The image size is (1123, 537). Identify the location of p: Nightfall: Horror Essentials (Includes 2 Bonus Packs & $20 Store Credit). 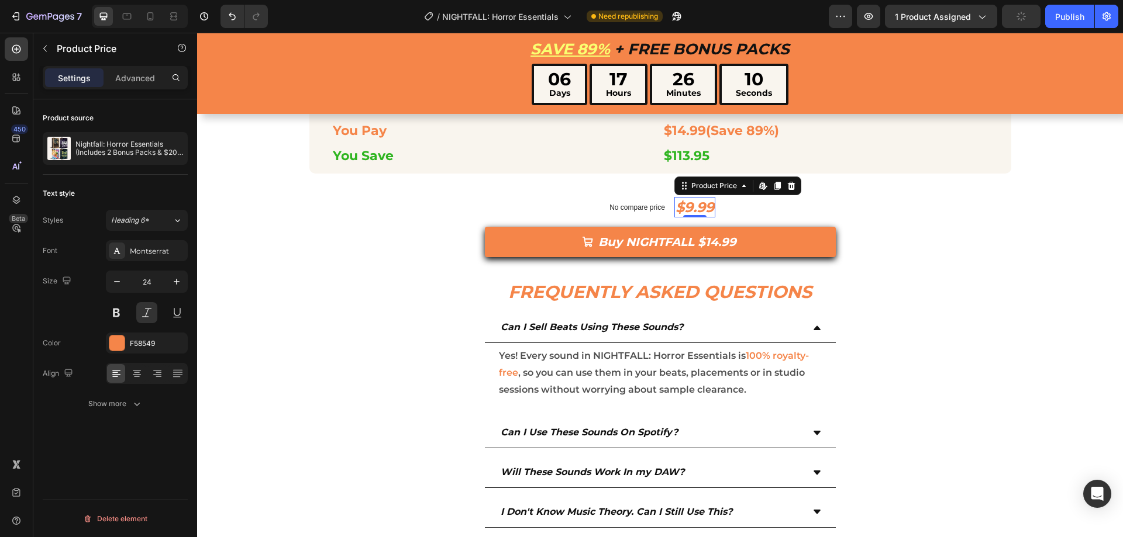
(129, 149).